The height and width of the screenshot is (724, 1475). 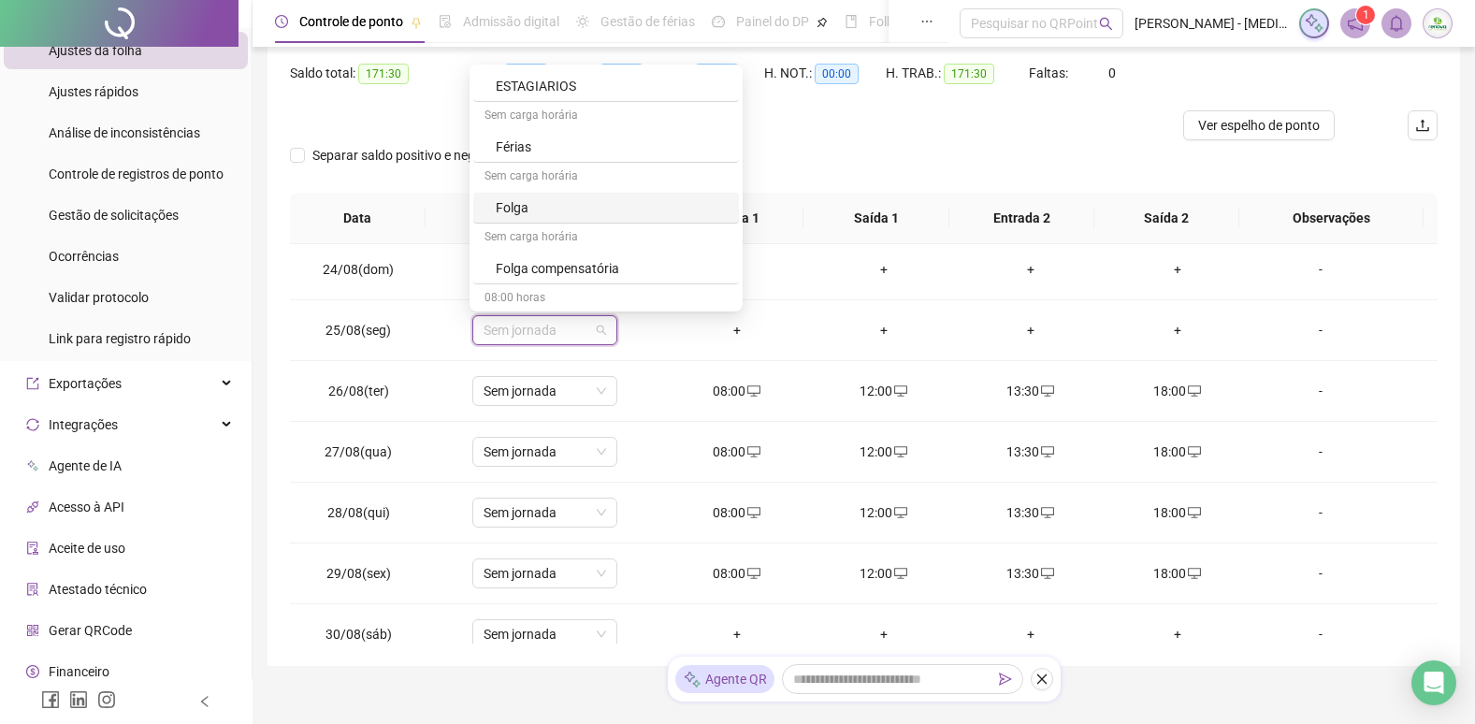 I want to click on span: 0, so click(x=1112, y=73).